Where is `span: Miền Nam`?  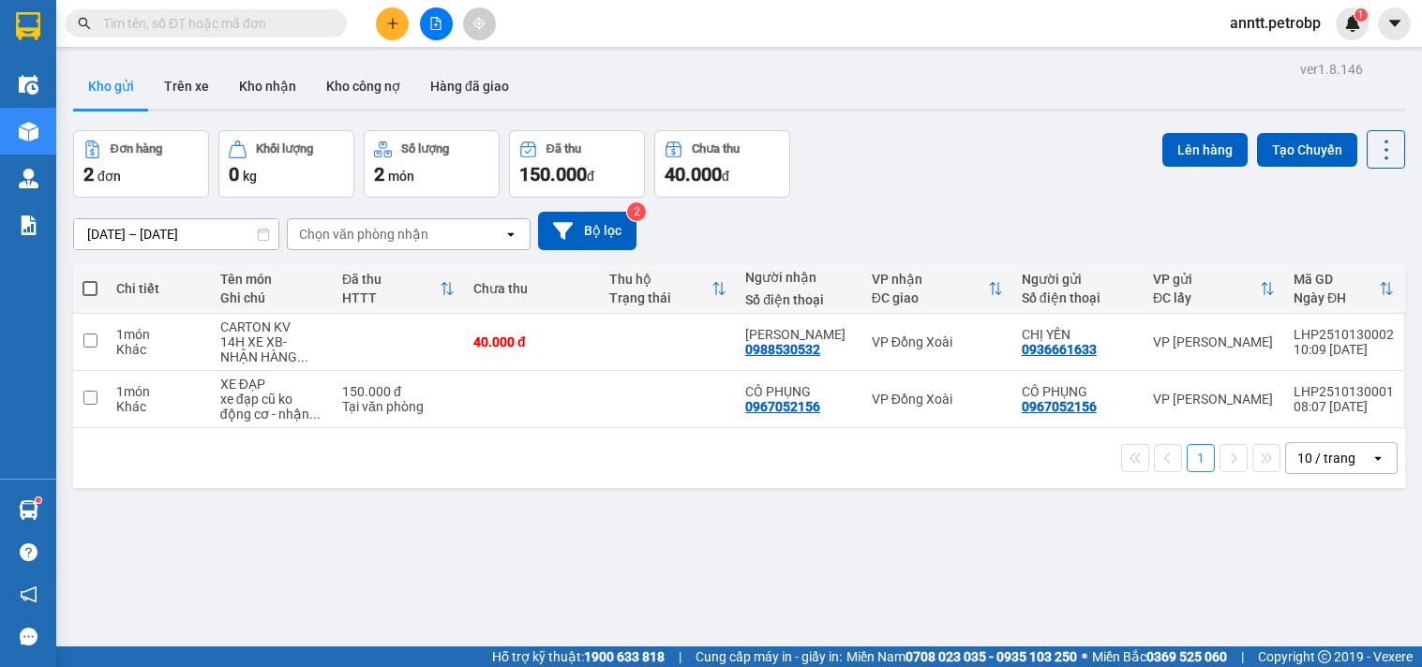 span: Miền Nam is located at coordinates (962, 657).